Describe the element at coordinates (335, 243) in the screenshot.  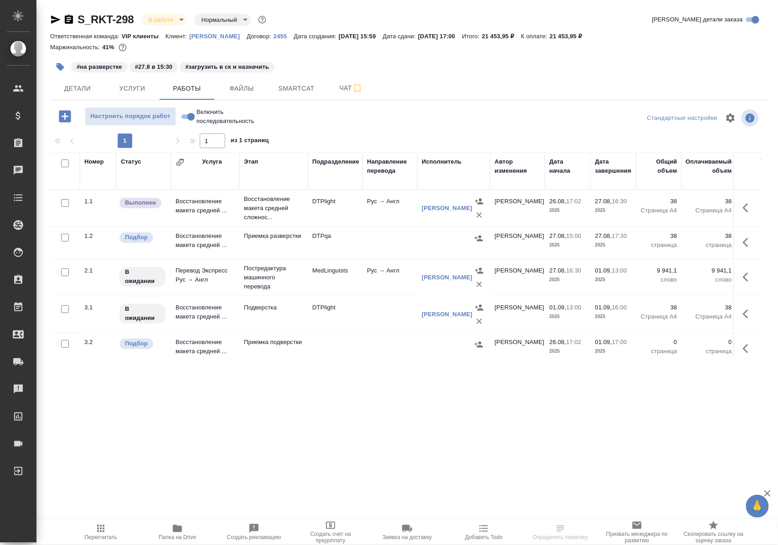
I see `td: DTPqa` at that location.